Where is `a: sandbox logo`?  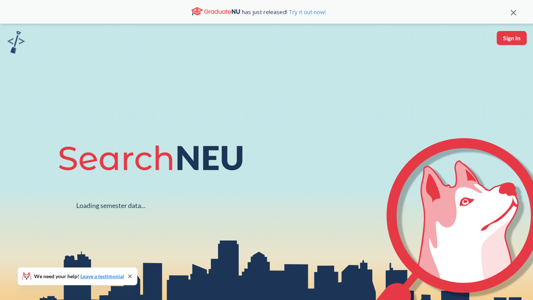 a: sandbox logo is located at coordinates (16, 43).